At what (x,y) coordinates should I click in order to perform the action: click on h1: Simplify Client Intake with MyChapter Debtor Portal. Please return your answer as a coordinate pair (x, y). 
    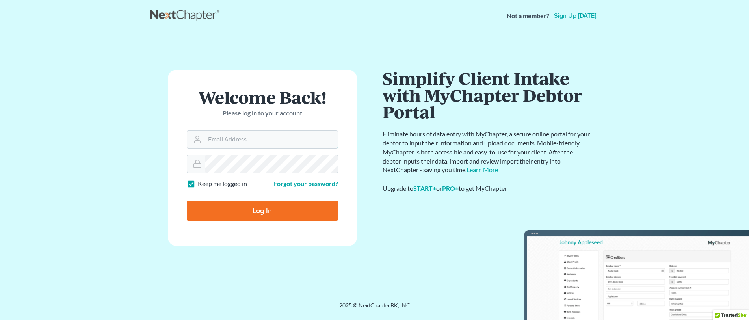
    Looking at the image, I should click on (487, 95).